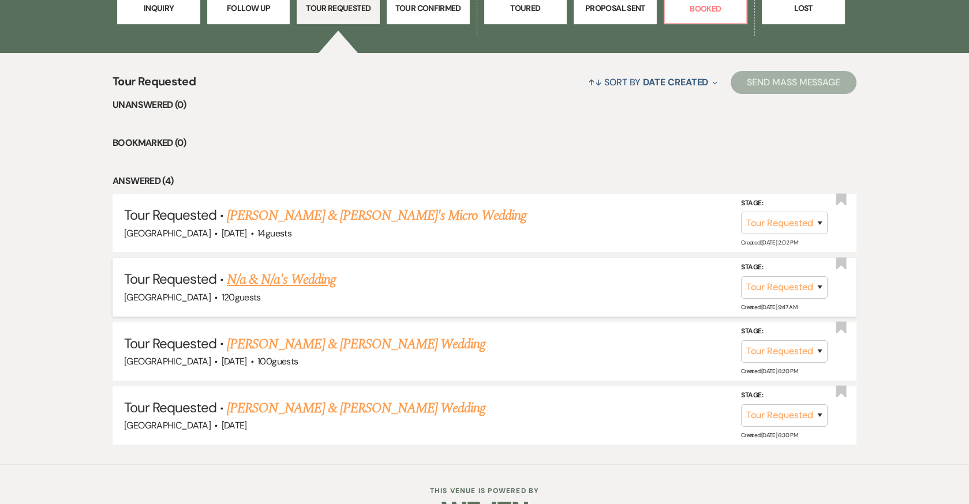 Image resolution: width=969 pixels, height=504 pixels. What do you see at coordinates (706, 9) in the screenshot?
I see `p: Booked` at bounding box center [706, 9].